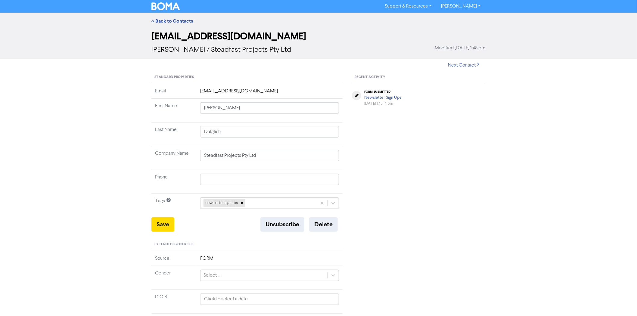  What do you see at coordinates (383, 98) in the screenshot?
I see `a: Newsletter Sign Ups` at bounding box center [383, 98].